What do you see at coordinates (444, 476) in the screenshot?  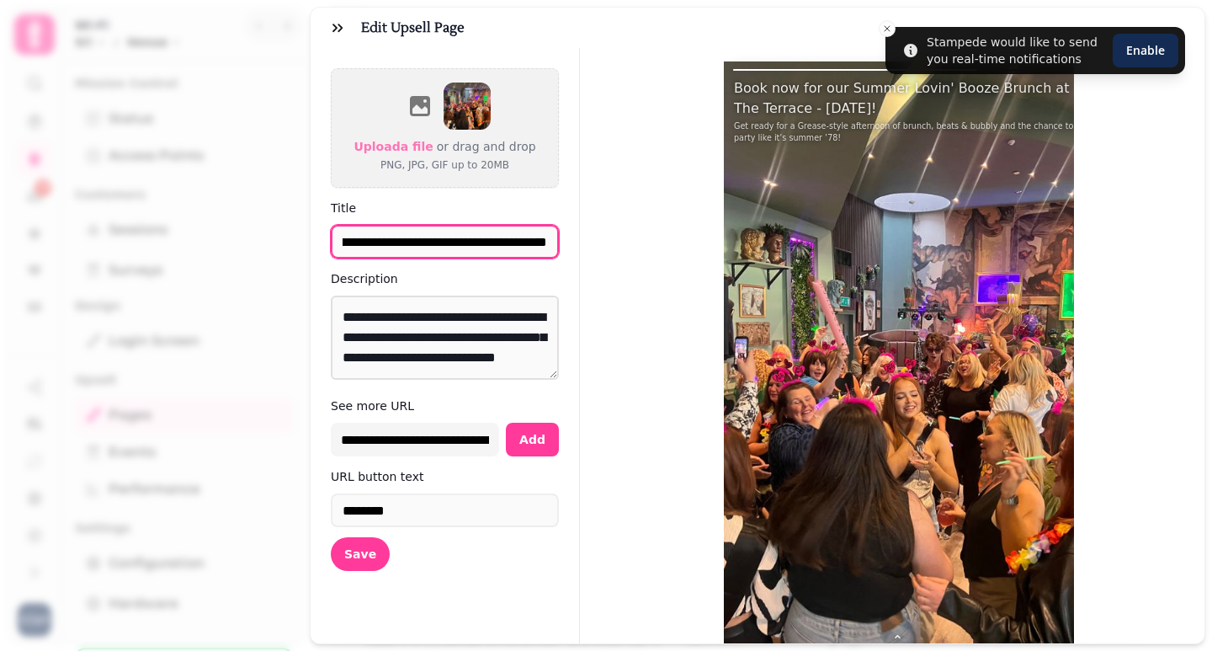 I see `label: URL button text` at bounding box center [444, 476].